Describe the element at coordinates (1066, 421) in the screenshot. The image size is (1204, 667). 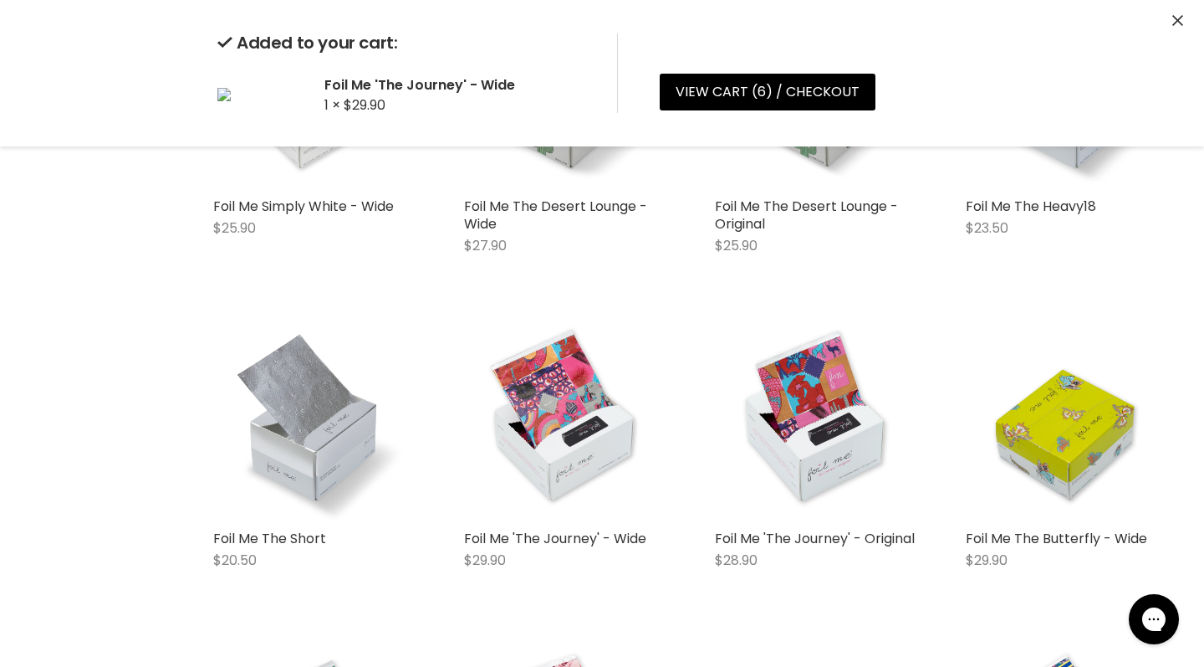
I see `img: Foil Me The Butterfly - Wide` at that location.